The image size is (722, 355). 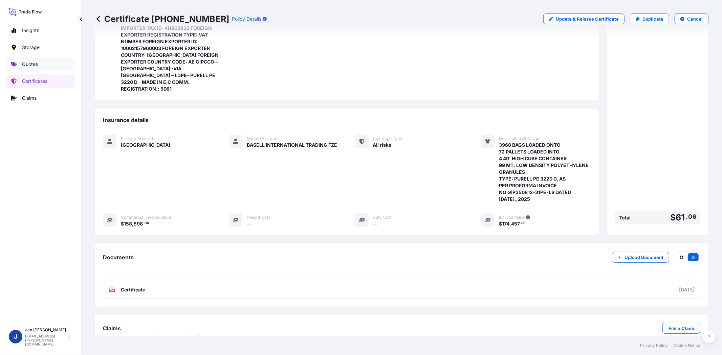 What do you see at coordinates (157, 338) in the screenshot?
I see `span: No claims were submitted against this certificate .` at bounding box center [157, 338].